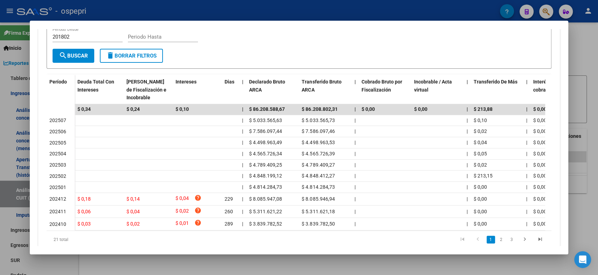 The width and height of the screenshot is (598, 275). Describe the element at coordinates (463, 239) in the screenshot. I see `a: go to first page` at that location.